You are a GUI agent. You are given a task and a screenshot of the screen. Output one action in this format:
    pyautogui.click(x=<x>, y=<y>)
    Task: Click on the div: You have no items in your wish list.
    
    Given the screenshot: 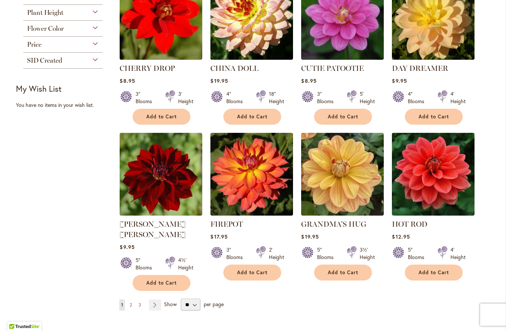 What is the action you would take?
    pyautogui.click(x=65, y=105)
    